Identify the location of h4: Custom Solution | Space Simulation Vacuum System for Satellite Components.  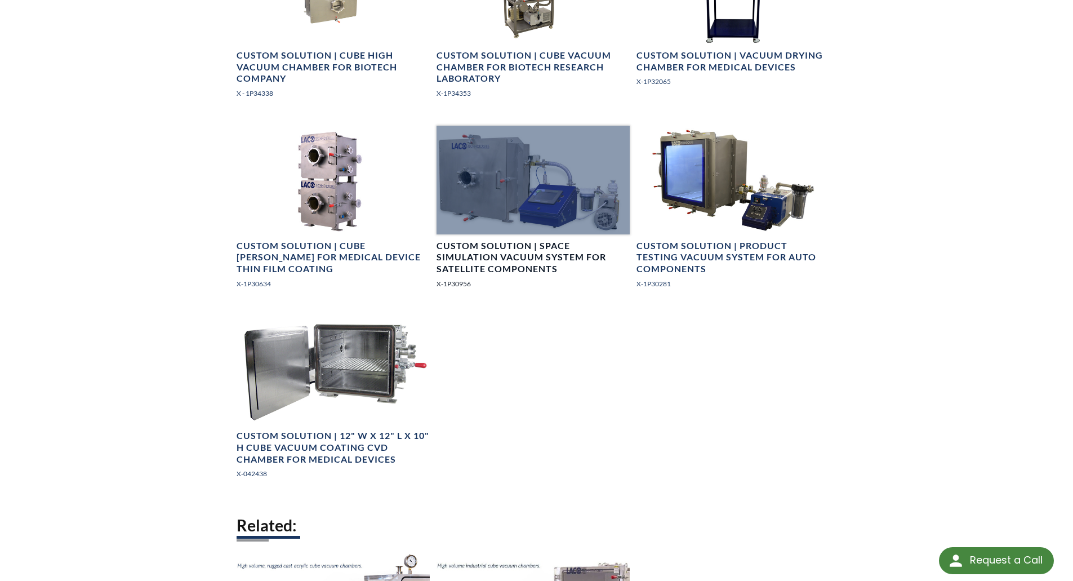
(533, 257).